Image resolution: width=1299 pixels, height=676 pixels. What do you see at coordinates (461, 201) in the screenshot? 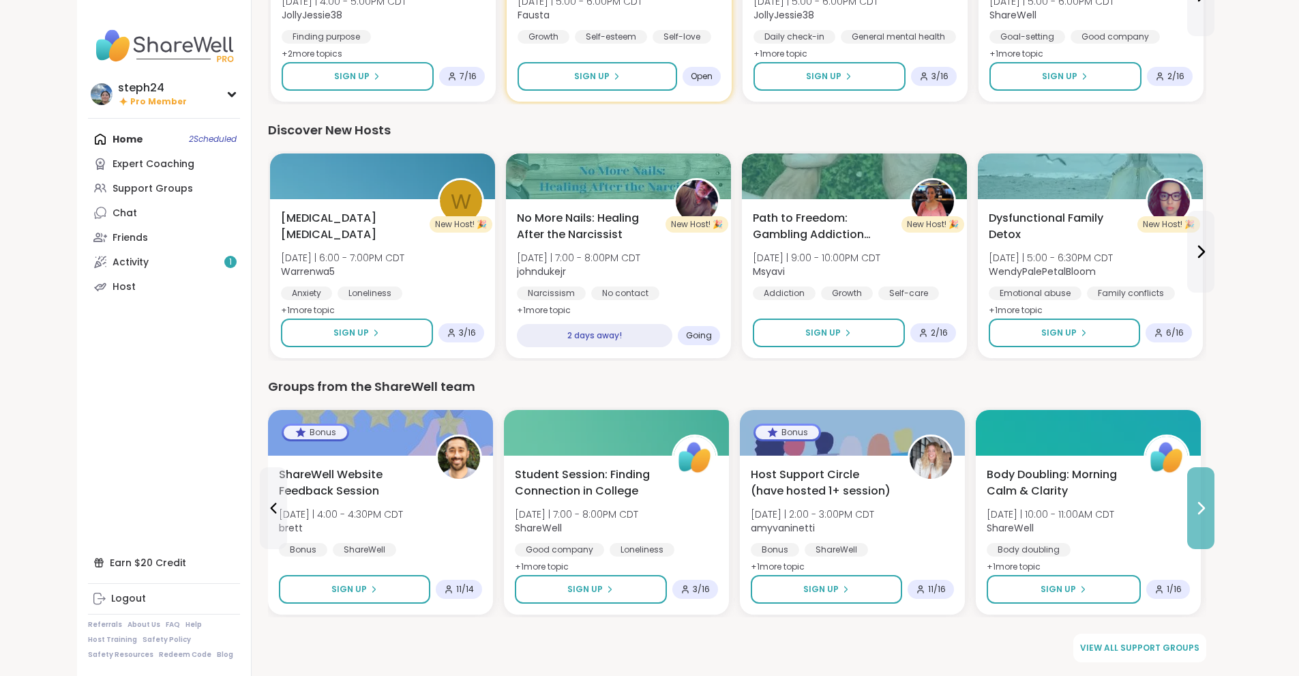
I see `span: W` at bounding box center [461, 201].